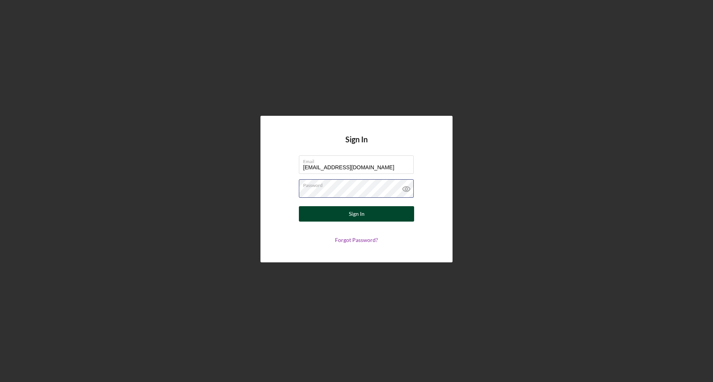 The height and width of the screenshot is (382, 713). Describe the element at coordinates (357, 214) in the screenshot. I see `button: Sign In` at that location.